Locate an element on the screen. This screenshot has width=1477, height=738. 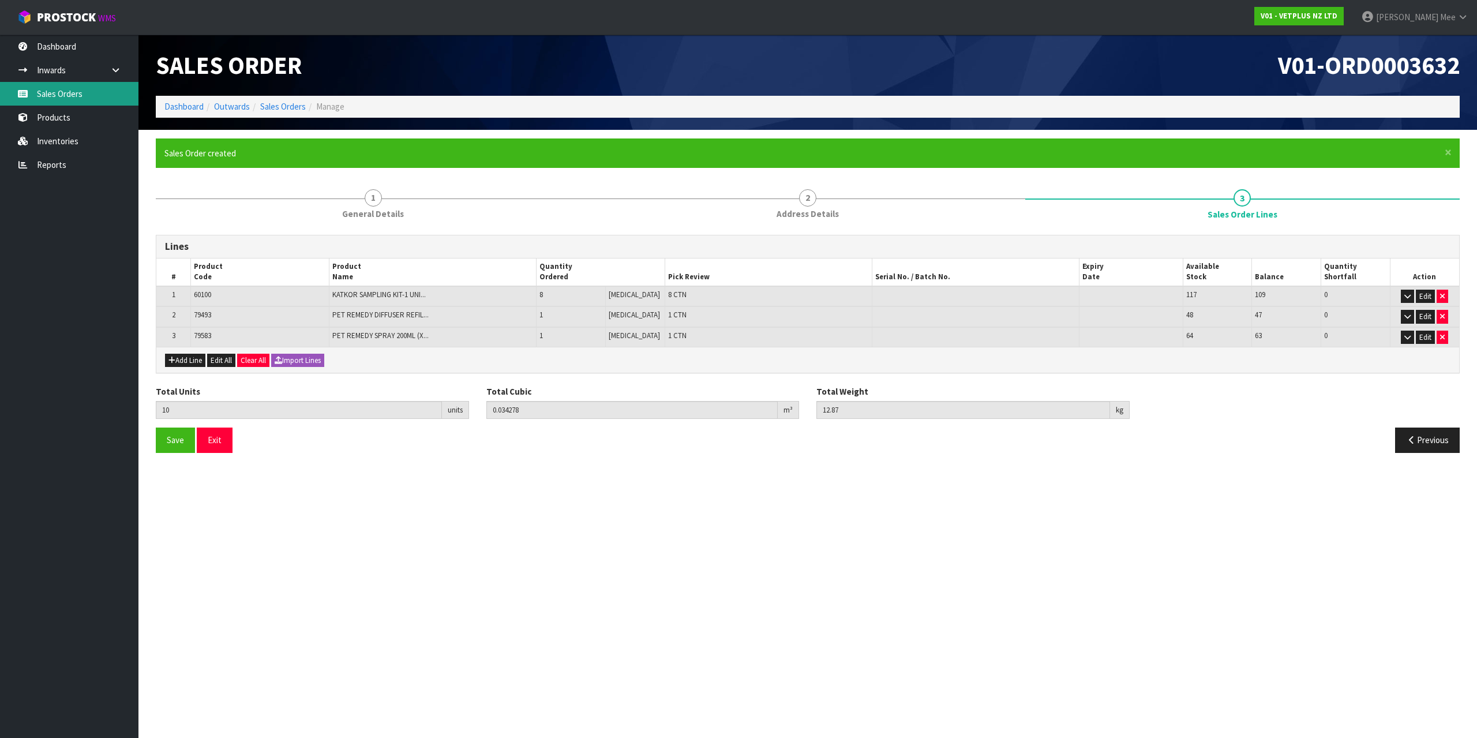
th: Quantity Ordered is located at coordinates (600, 272).